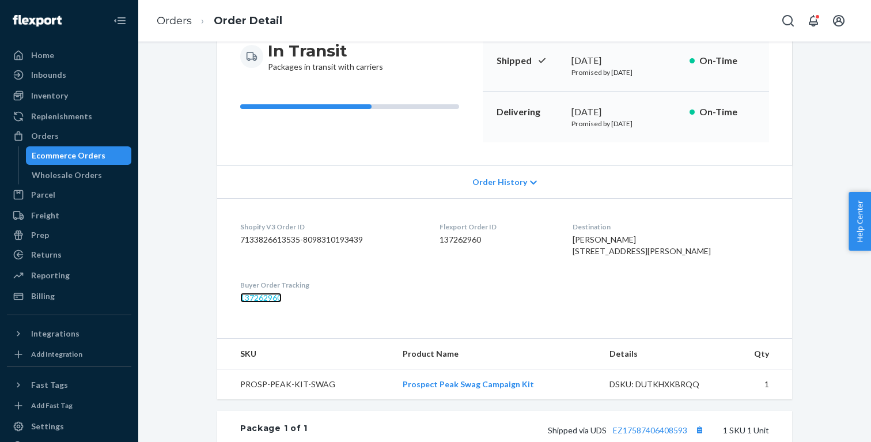 The width and height of the screenshot is (871, 442). What do you see at coordinates (331, 285) in the screenshot?
I see `dt: Buyer Order Tracking` at bounding box center [331, 285].